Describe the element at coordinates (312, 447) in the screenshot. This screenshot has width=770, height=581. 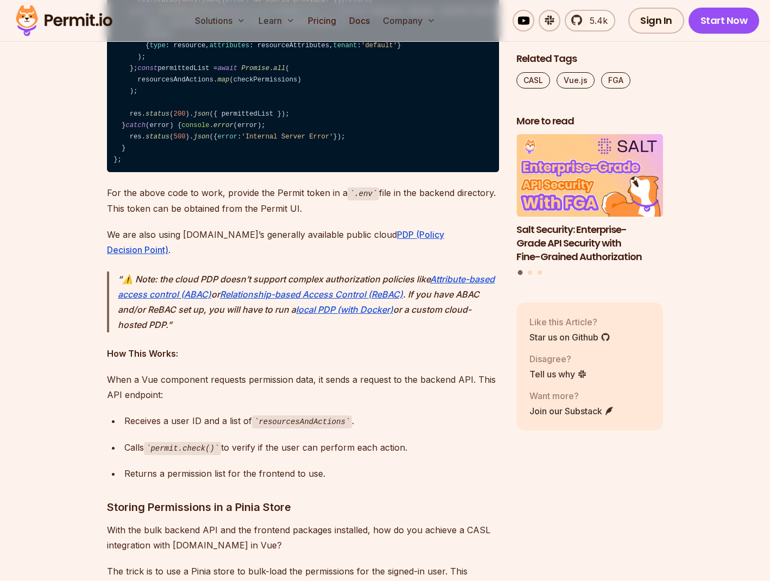
I see `div: Calls to verify if the user can perform each action.` at that location.